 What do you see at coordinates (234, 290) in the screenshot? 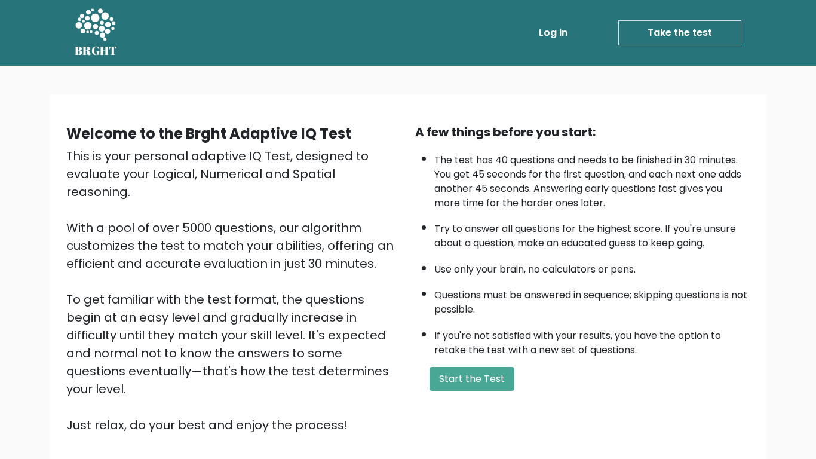
I see `div: This is your personal adaptive IQ Test, designed to evaluate your Logical, Numerical and Spatial ...` at bounding box center [234, 290].